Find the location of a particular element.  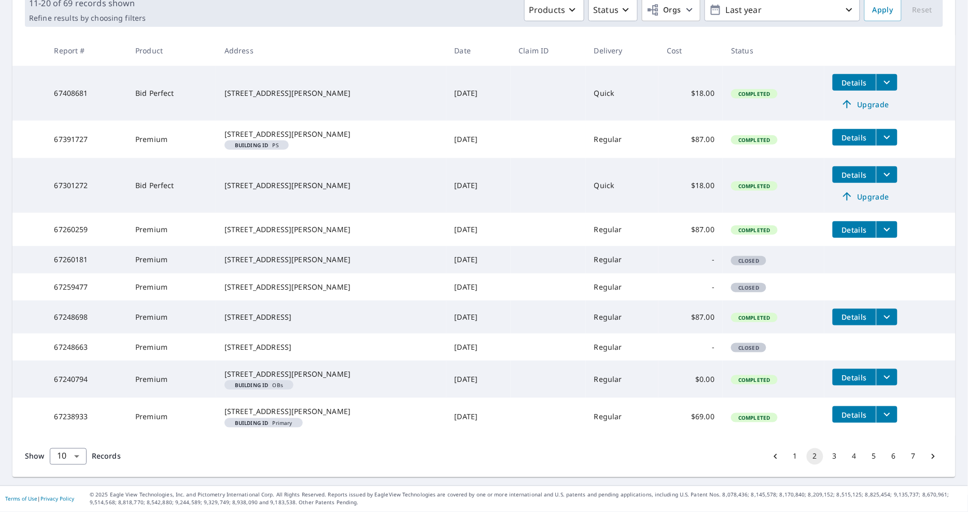

button: filesDropdownBtn-67301272 is located at coordinates (887, 175).